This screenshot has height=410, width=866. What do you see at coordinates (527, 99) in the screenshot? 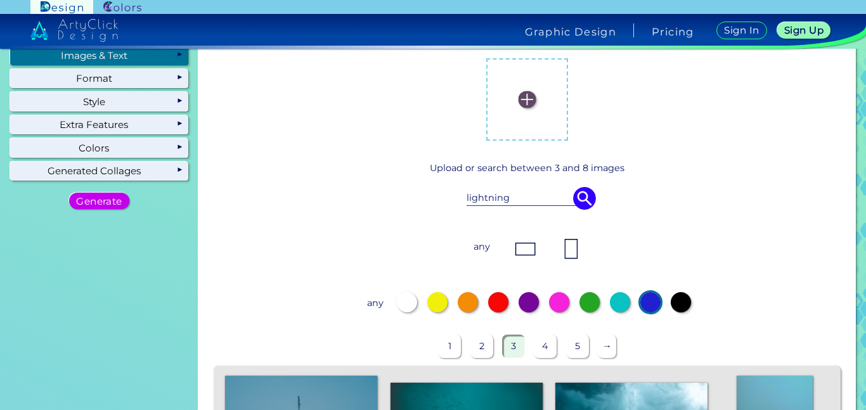
I see `img: icon_plus_white.svg` at bounding box center [527, 99].